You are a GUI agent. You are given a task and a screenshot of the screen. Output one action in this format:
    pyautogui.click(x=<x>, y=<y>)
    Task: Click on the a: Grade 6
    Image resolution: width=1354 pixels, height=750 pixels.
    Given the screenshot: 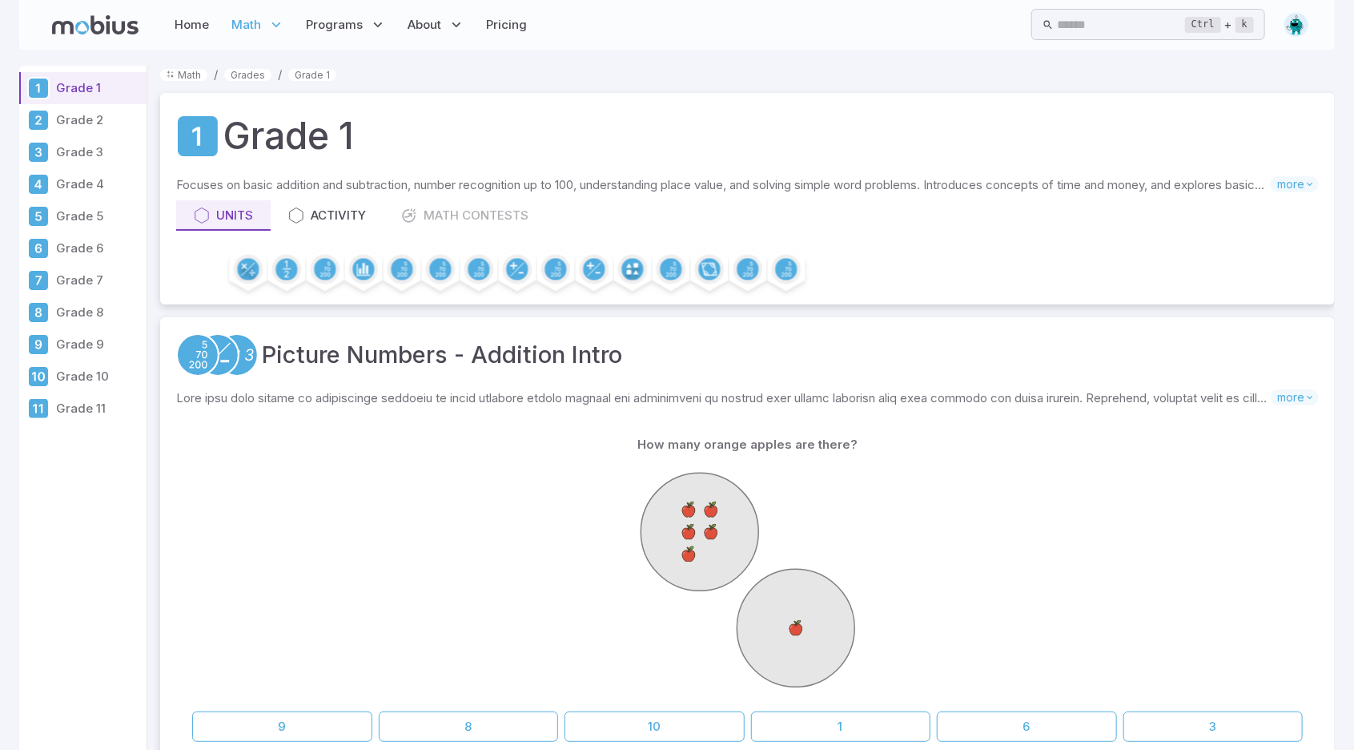 What is the action you would take?
    pyautogui.click(x=82, y=248)
    